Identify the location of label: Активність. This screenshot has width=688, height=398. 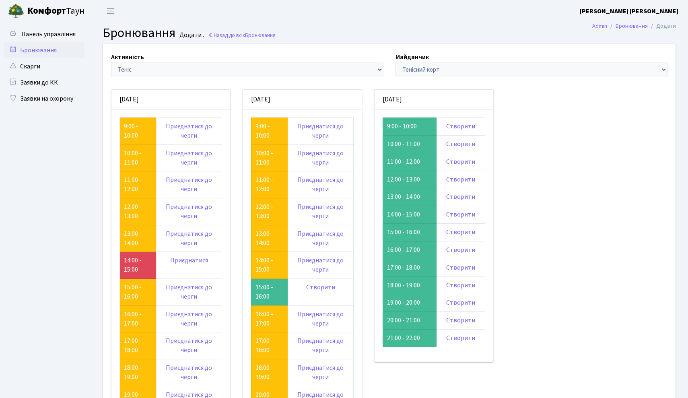
(128, 57).